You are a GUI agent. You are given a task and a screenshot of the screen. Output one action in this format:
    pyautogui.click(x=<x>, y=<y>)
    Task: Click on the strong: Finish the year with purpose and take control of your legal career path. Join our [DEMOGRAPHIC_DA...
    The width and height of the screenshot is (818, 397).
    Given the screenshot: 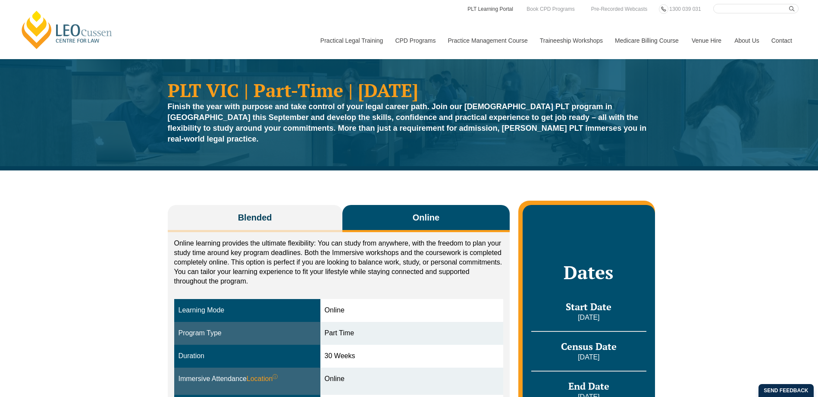 What is the action you would take?
    pyautogui.click(x=407, y=122)
    